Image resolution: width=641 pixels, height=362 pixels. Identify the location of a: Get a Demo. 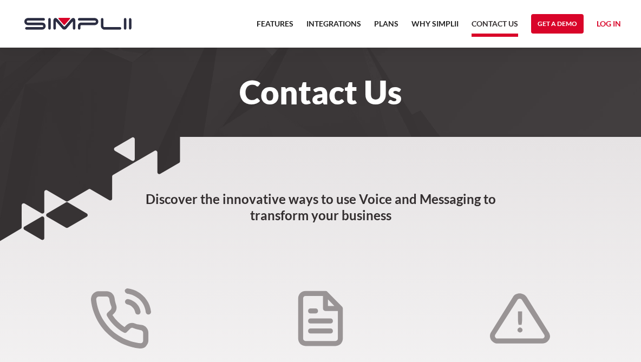
(557, 24).